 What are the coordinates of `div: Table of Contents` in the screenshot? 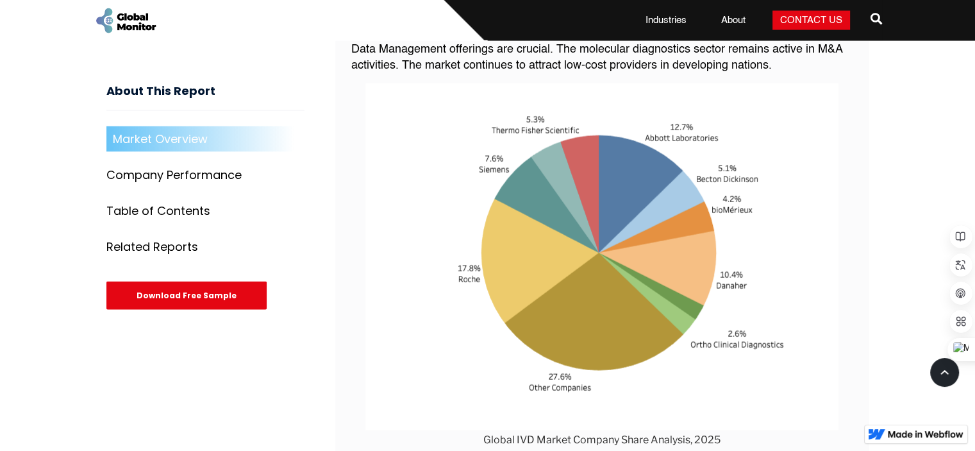 It's located at (158, 211).